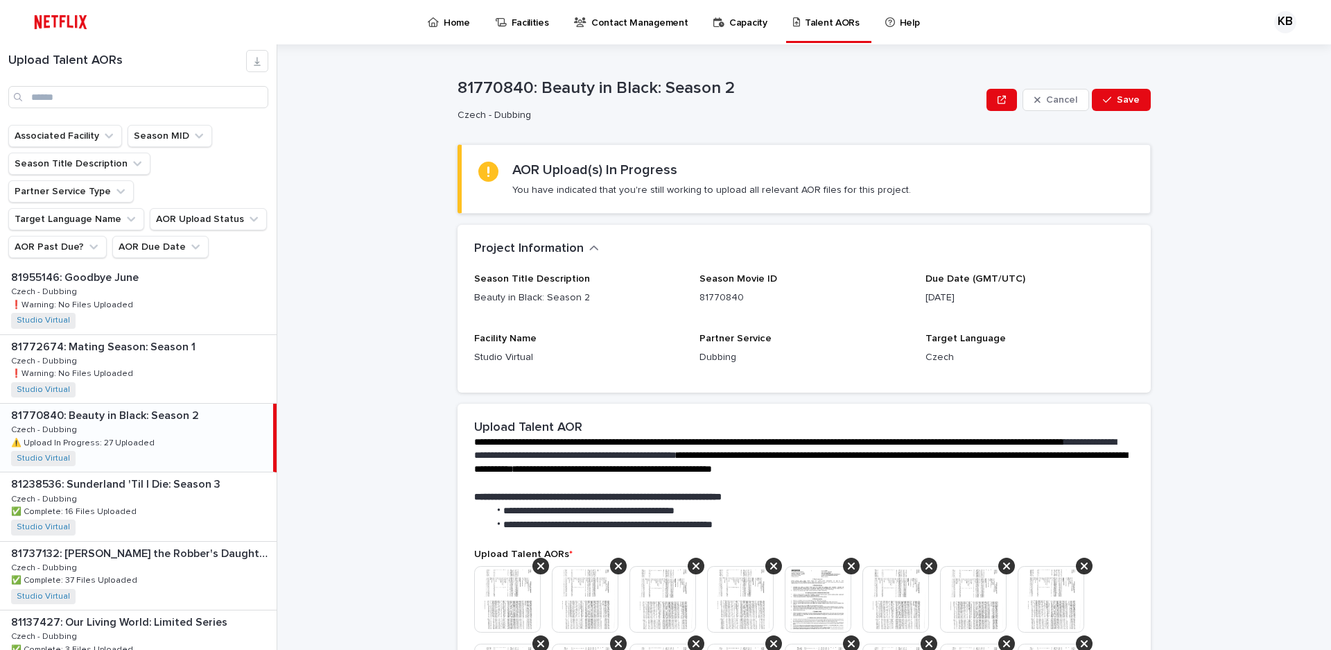 This screenshot has height=650, width=1331. Describe the element at coordinates (105, 345) in the screenshot. I see `p: 81772674: Mating Season: Season 1` at that location.